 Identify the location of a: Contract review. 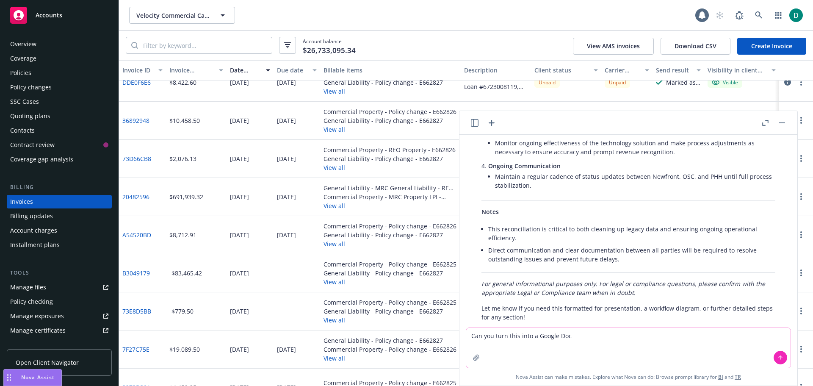
(59, 145).